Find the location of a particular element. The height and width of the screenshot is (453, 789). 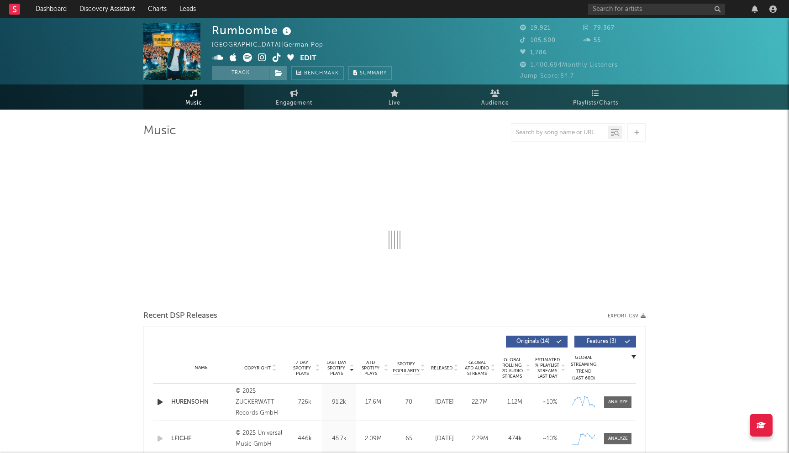

span: 105,600 is located at coordinates (538, 40).